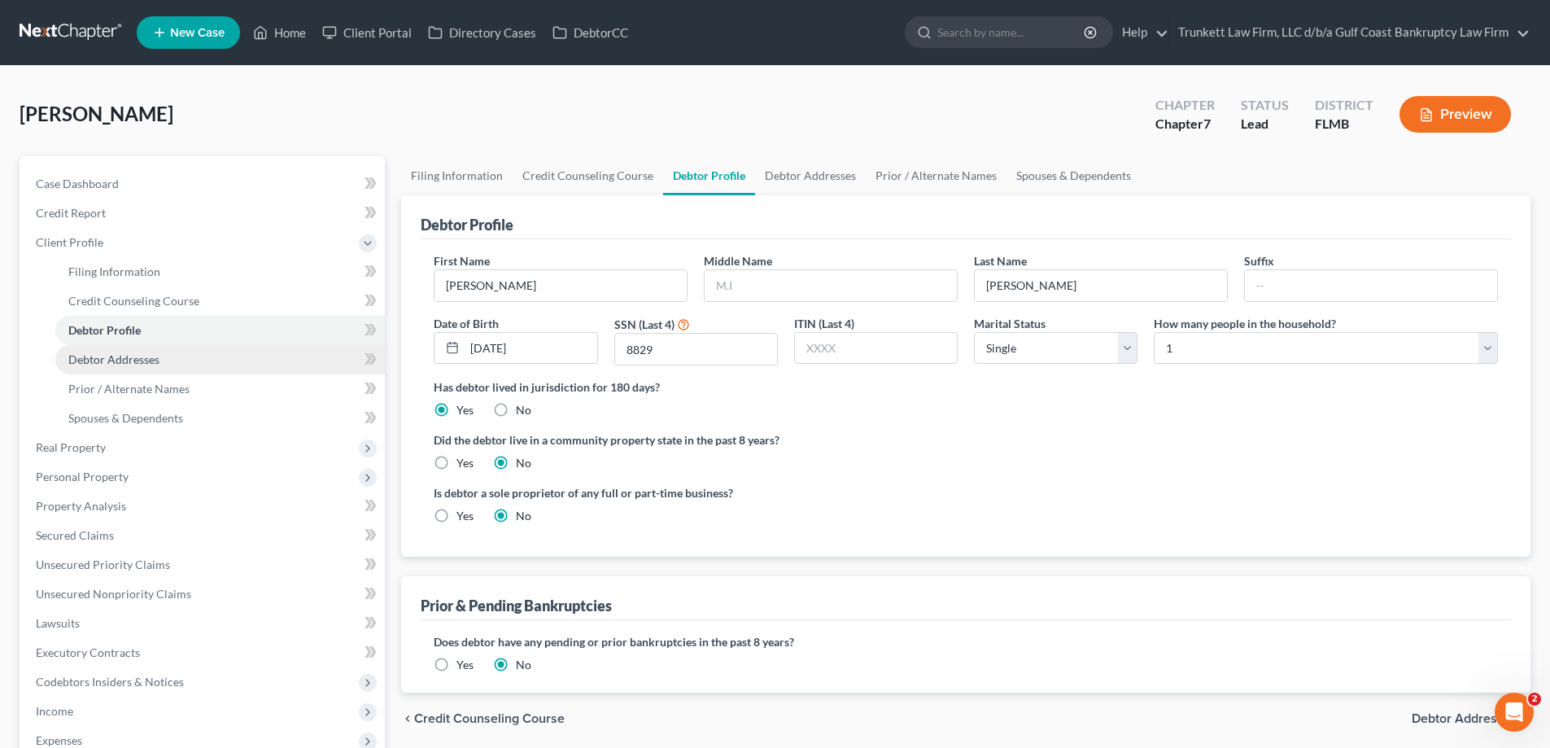  What do you see at coordinates (203, 213) in the screenshot?
I see `a: Credit Report` at bounding box center [203, 213].